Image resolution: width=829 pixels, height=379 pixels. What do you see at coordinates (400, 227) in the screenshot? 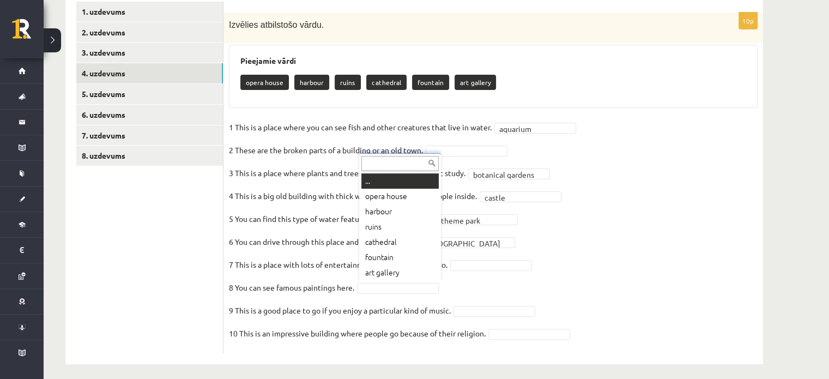
I see `div: ruins` at bounding box center [400, 227].